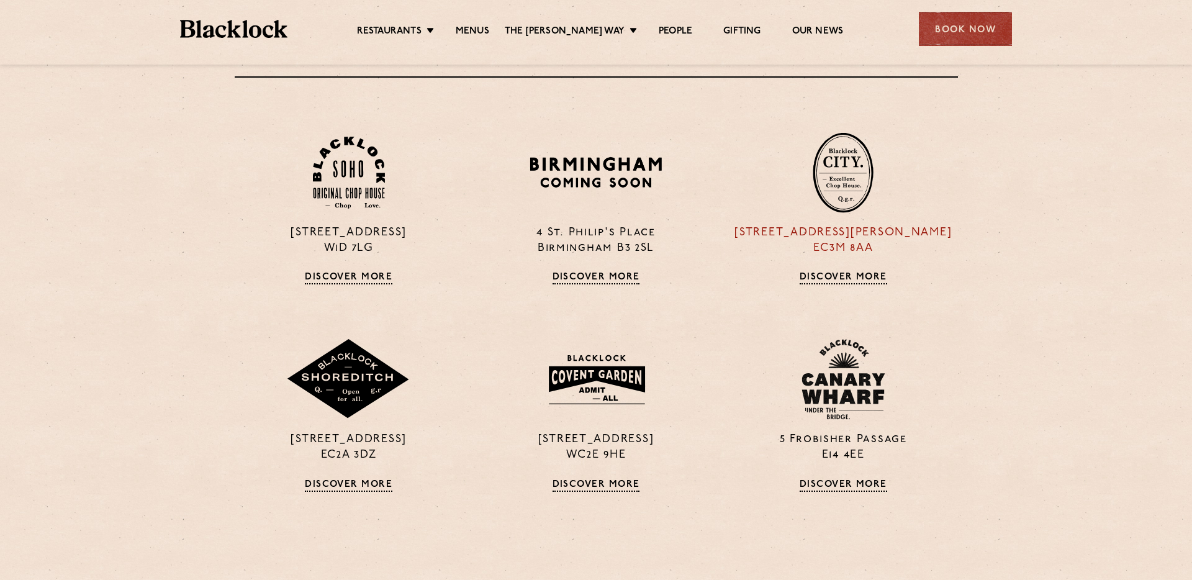 This screenshot has width=1192, height=580. I want to click on div: Book Now, so click(965, 29).